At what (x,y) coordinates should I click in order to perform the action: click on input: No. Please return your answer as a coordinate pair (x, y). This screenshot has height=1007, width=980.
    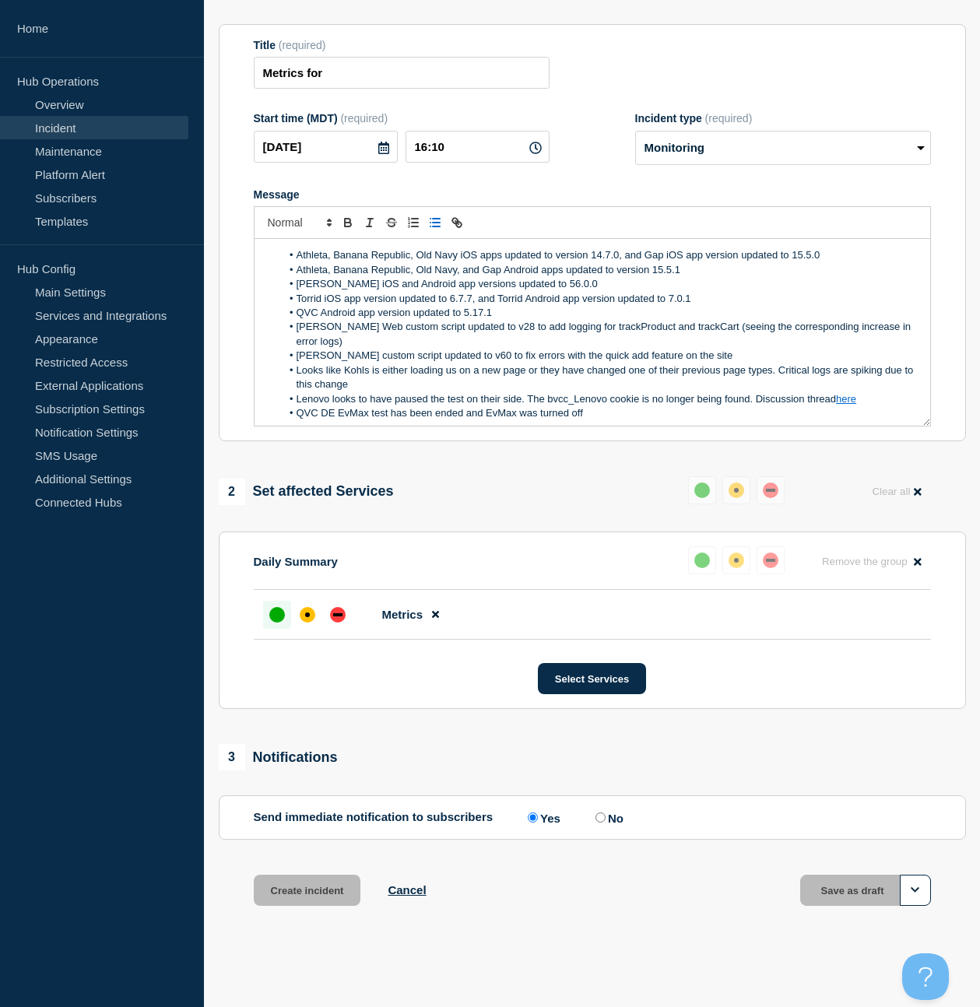
    Looking at the image, I should click on (600, 817).